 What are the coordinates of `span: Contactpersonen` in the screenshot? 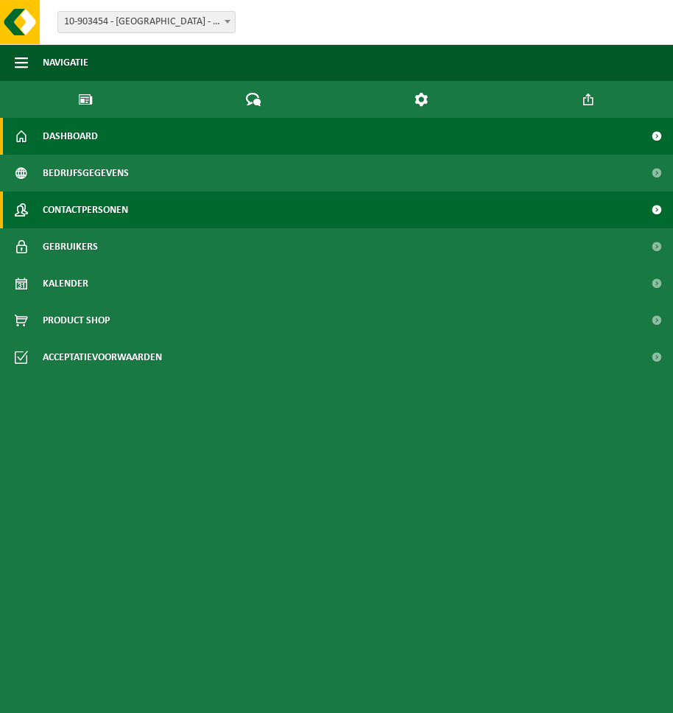 It's located at (85, 210).